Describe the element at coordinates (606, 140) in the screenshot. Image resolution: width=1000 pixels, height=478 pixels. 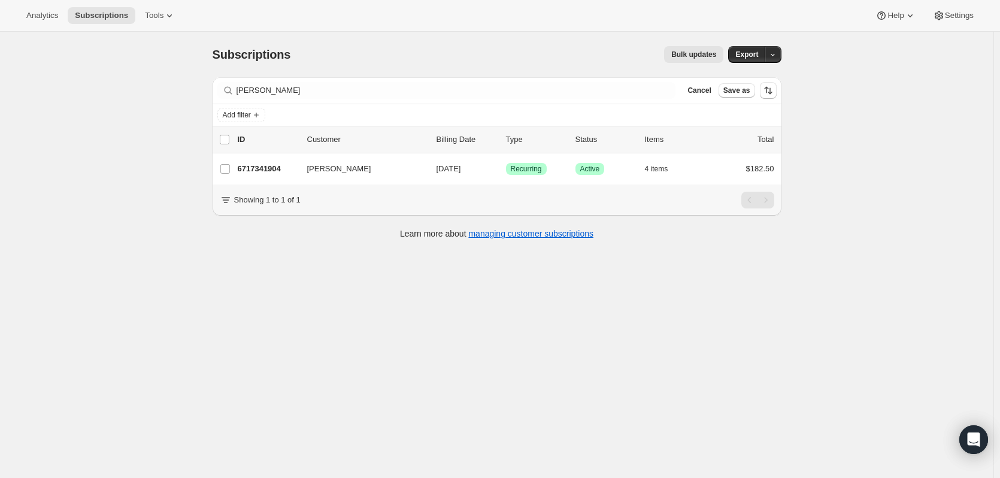
I see `p: Status` at that location.